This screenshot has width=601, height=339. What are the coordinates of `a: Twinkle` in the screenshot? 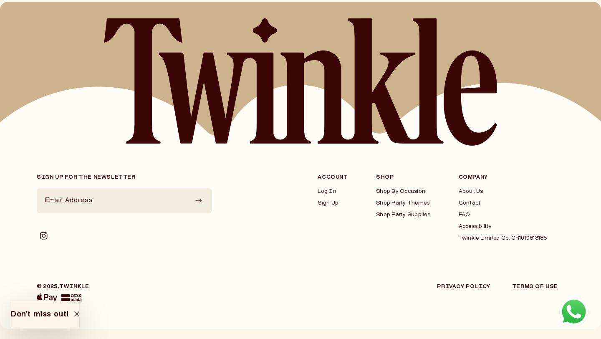 It's located at (74, 287).